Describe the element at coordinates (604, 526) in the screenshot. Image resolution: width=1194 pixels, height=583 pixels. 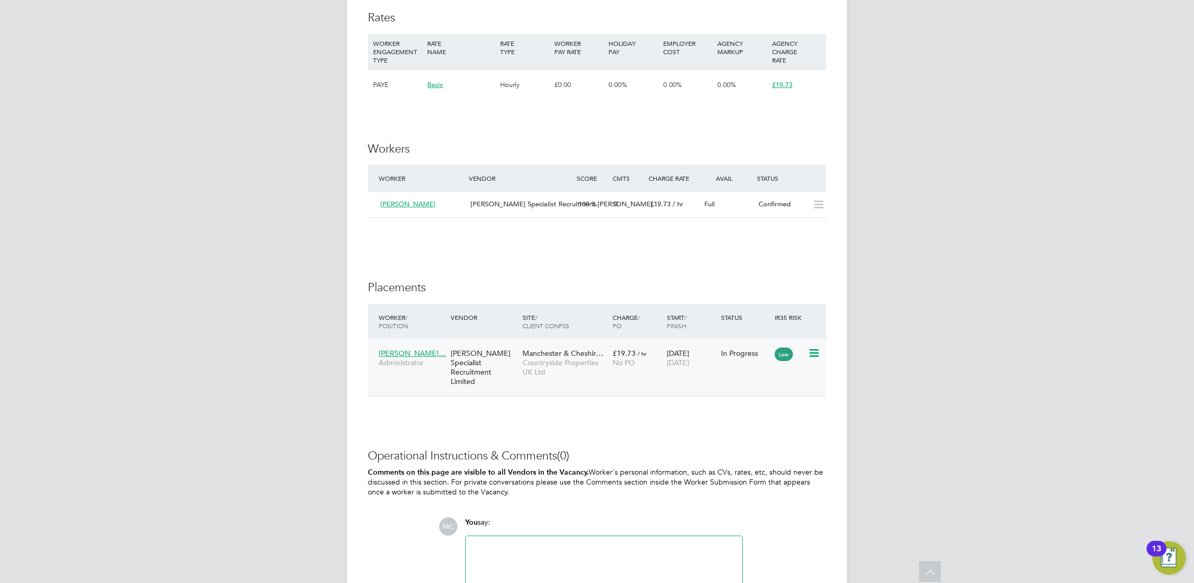
I see `div: say:` at that location.